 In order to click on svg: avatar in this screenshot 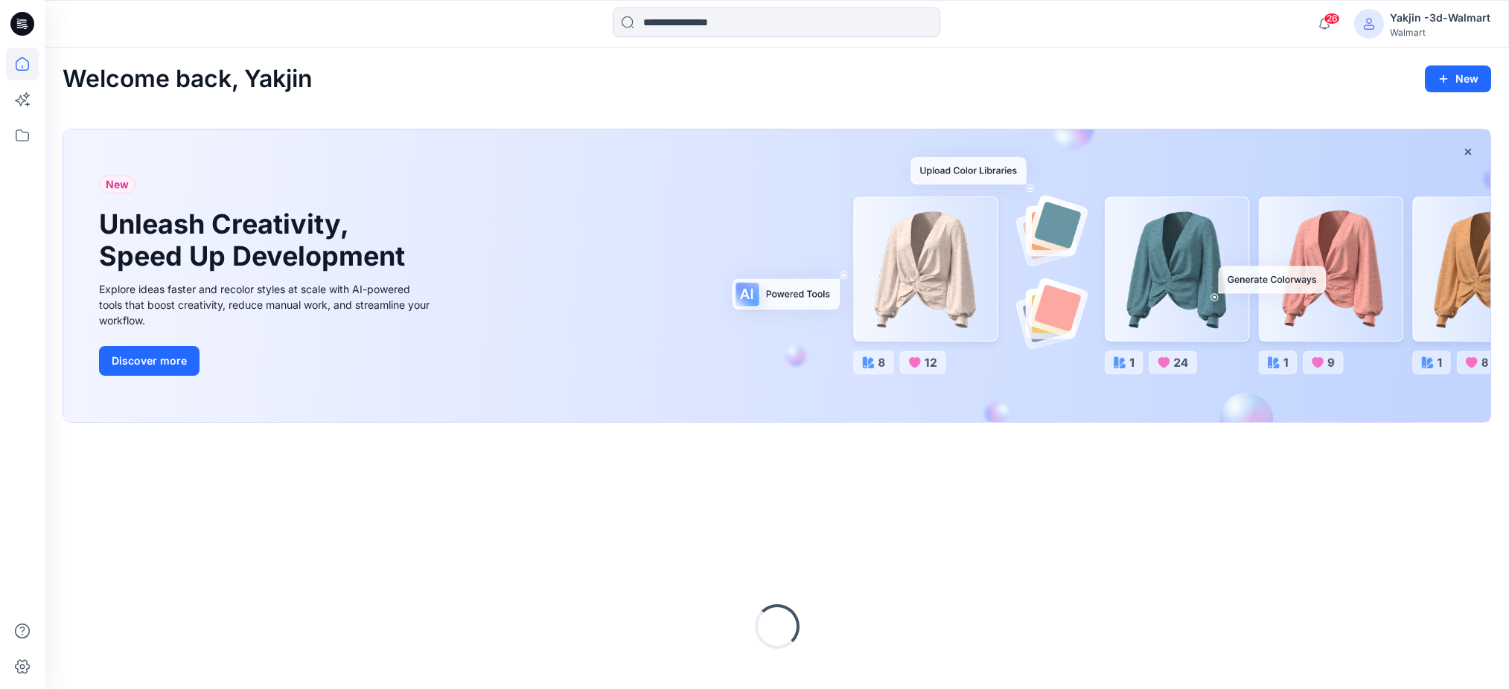, I will do `click(1369, 24)`.